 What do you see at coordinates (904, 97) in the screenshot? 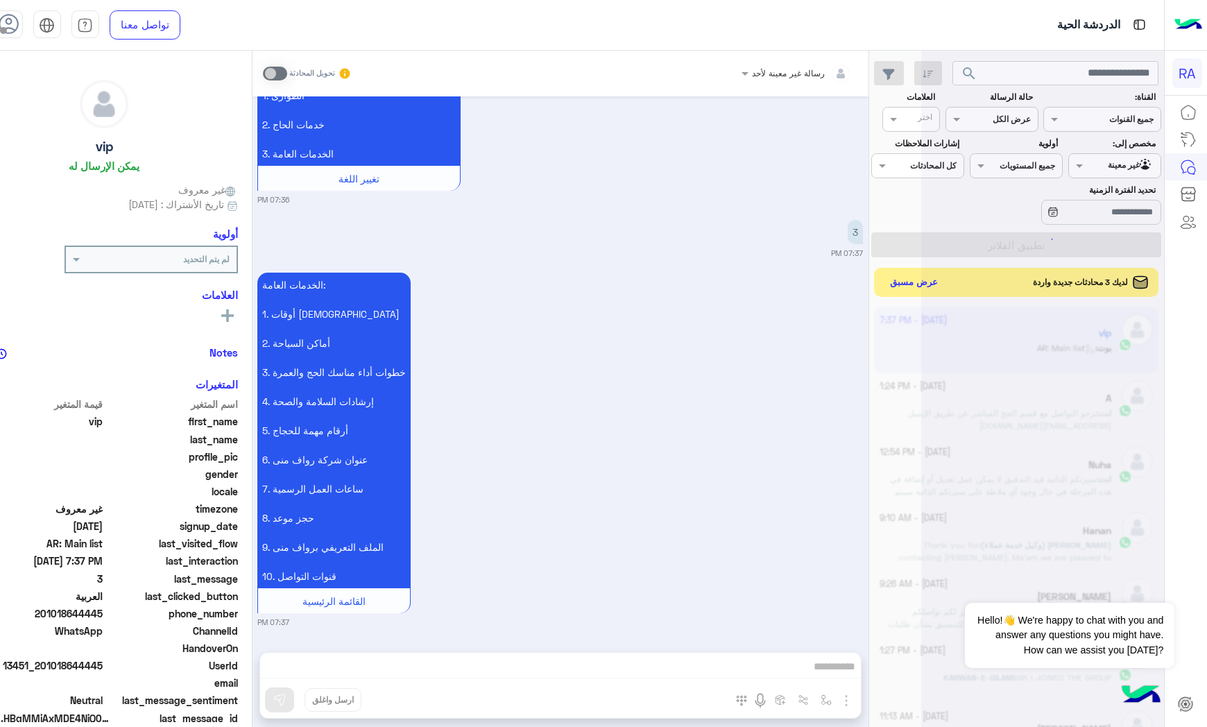
I see `label: العلامات` at bounding box center [904, 97].